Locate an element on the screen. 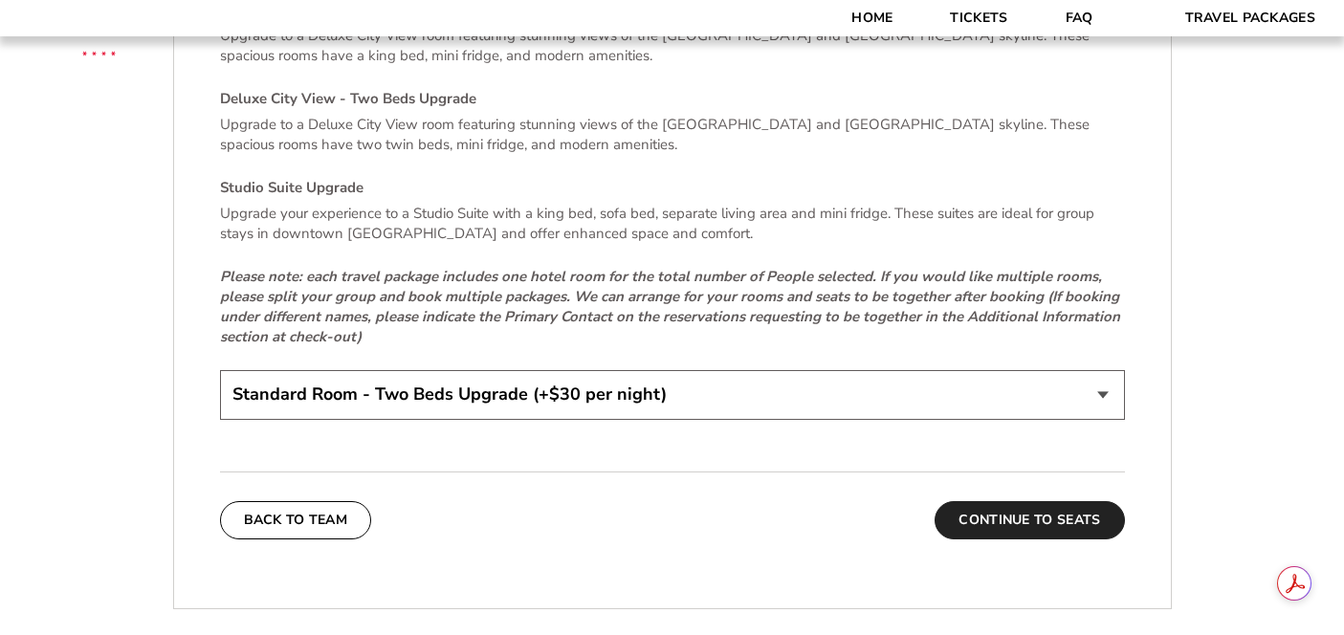 Image resolution: width=1344 pixels, height=635 pixels. img: CBS Sports Thanksgiving Classic is located at coordinates (98, 51).